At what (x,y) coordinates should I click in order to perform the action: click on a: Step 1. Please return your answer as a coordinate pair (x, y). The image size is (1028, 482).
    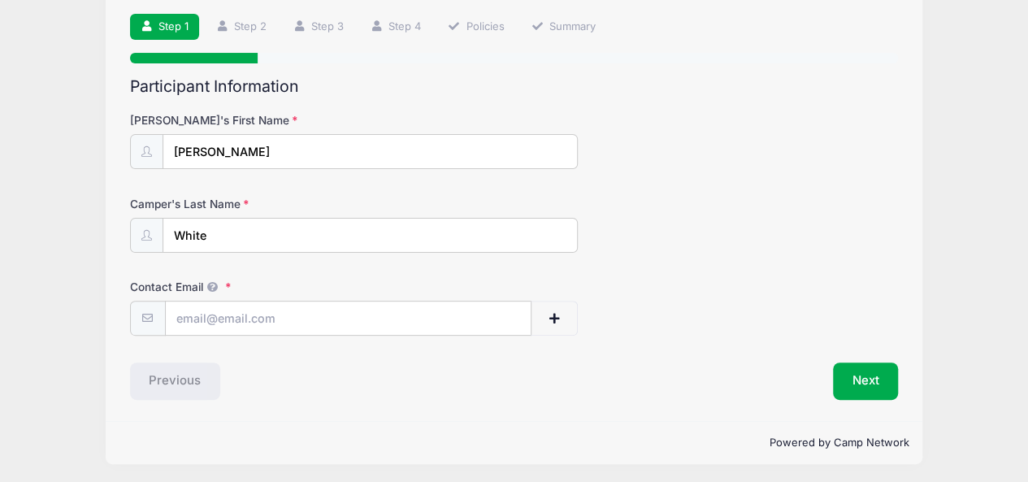
    Looking at the image, I should click on (165, 27).